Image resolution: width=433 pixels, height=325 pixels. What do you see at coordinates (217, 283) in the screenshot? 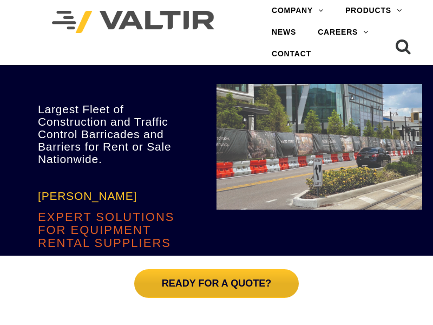
I see `button: READY FOR A QUOTE?` at bounding box center [217, 283].